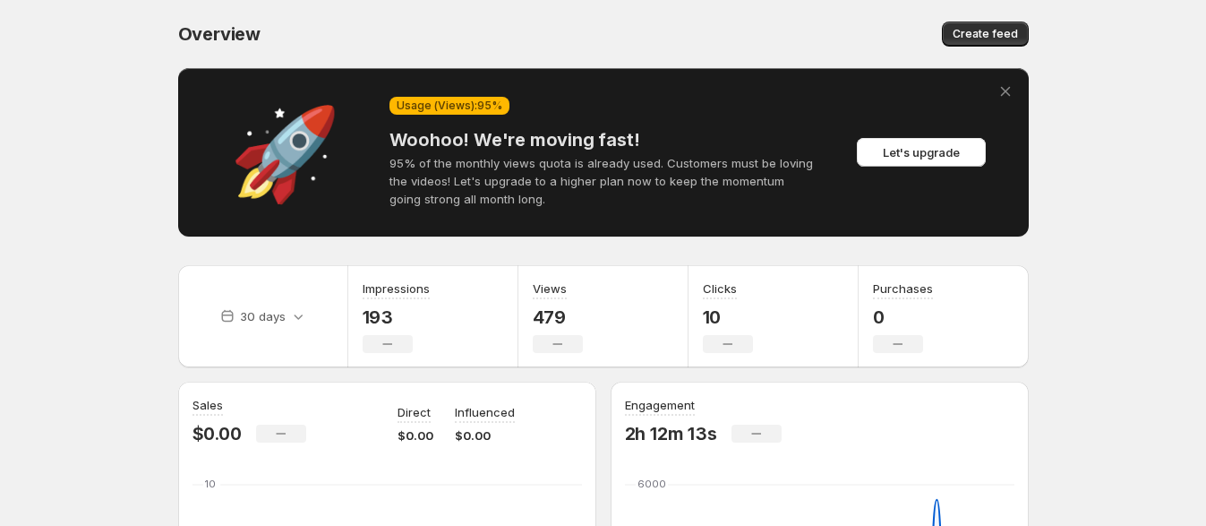 The image size is (1206, 526). I want to click on h3: Clicks, so click(720, 288).